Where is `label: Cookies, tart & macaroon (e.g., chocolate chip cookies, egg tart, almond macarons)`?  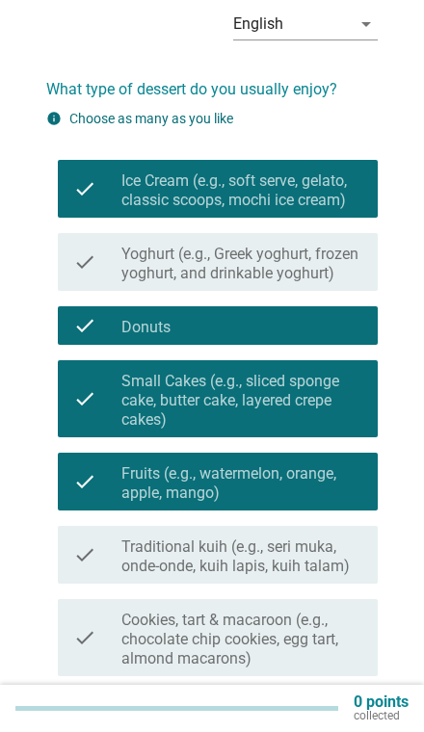
label: Cookies, tart & macaroon (e.g., chocolate chip cookies, egg tart, almond macarons) is located at coordinates (242, 640).